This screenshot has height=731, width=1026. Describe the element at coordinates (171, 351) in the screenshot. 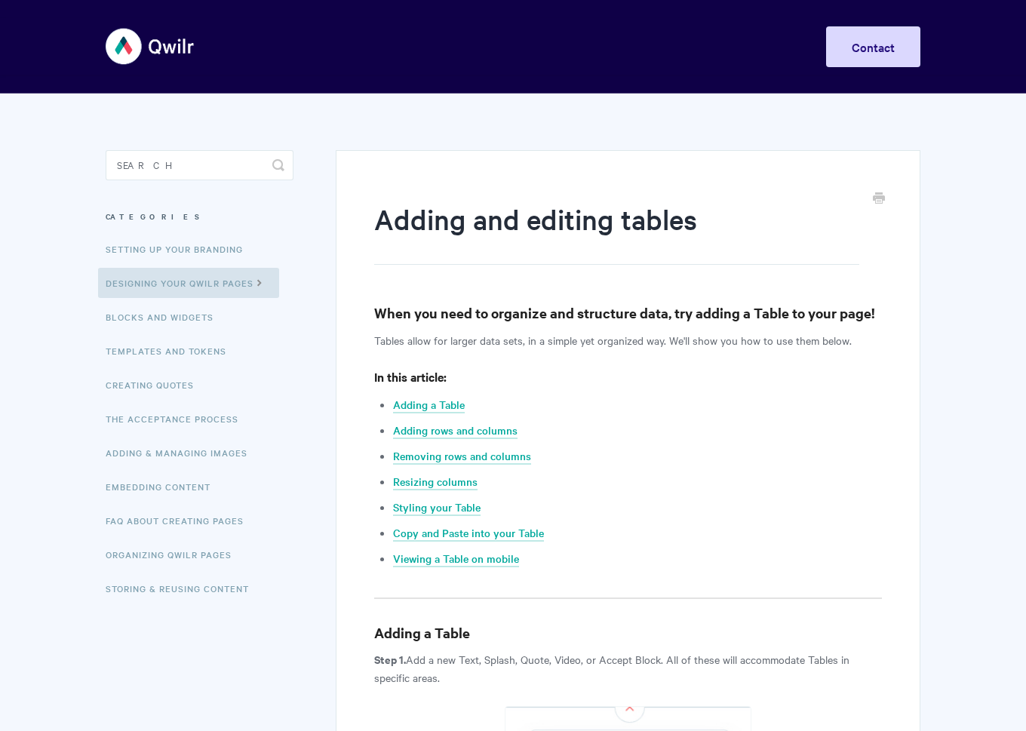

I see `a: Templates and Tokens` at that location.